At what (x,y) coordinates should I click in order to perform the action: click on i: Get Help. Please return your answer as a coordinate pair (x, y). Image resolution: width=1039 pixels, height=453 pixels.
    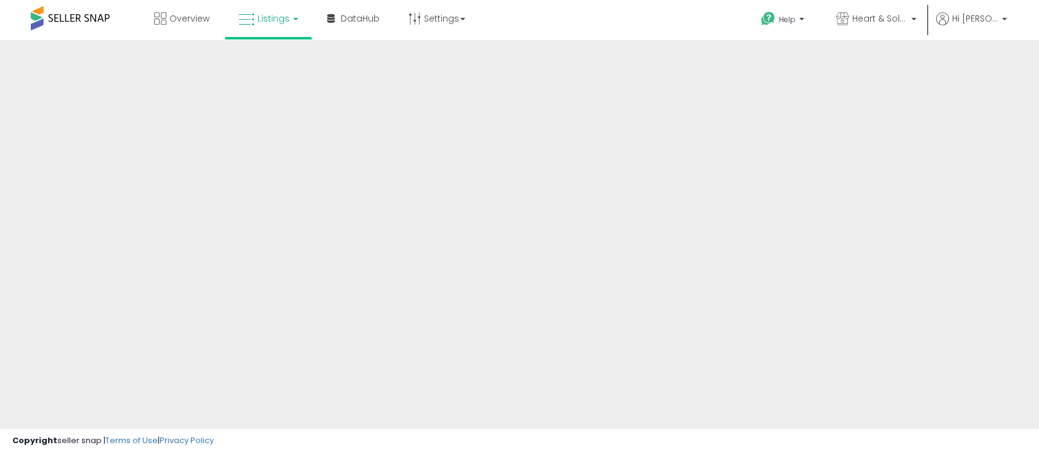
    Looking at the image, I should click on (768, 18).